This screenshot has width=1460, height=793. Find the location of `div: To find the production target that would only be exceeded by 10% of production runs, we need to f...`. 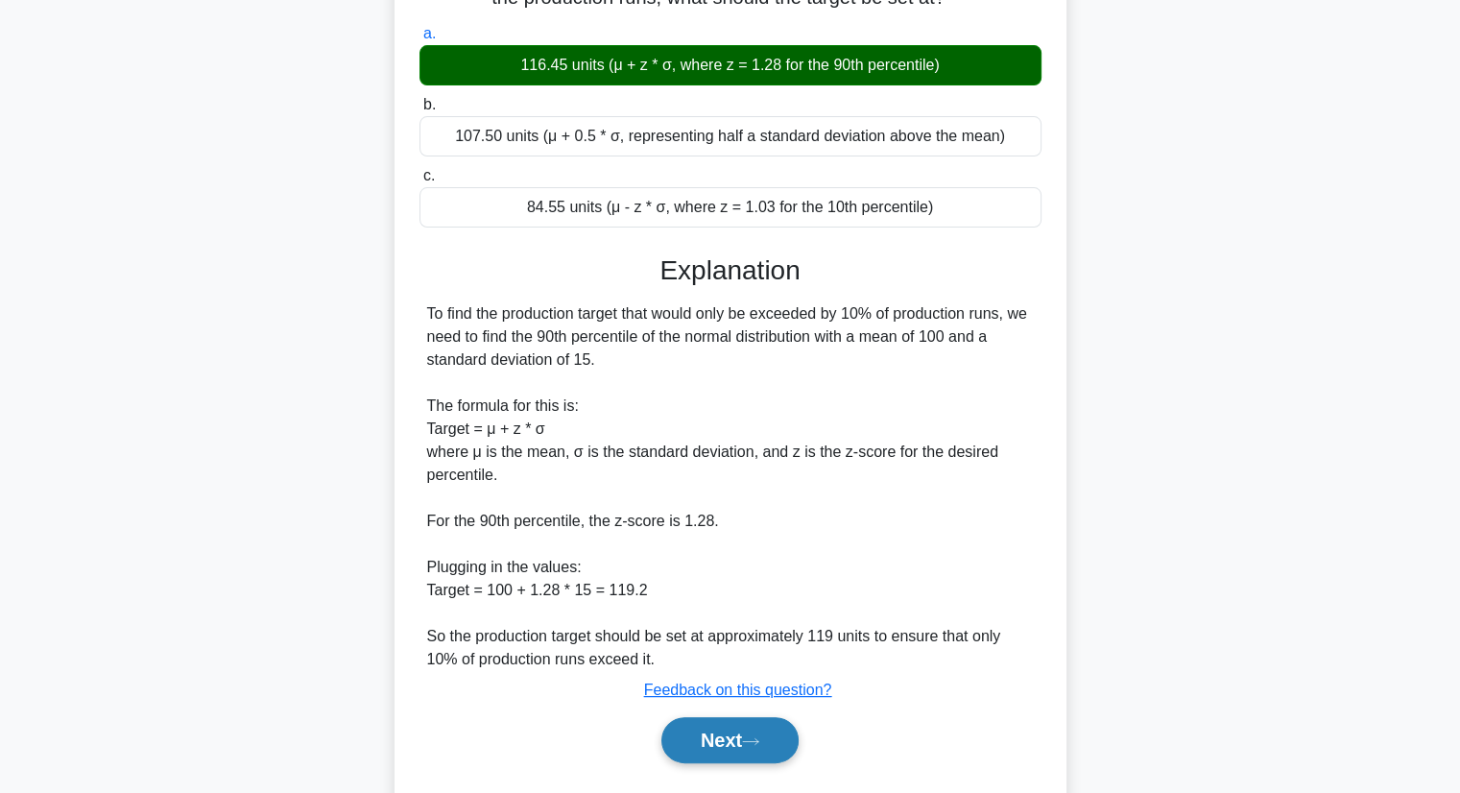

div: To find the production target that would only be exceeded by 10% of production runs, we need to f... is located at coordinates (730, 487).